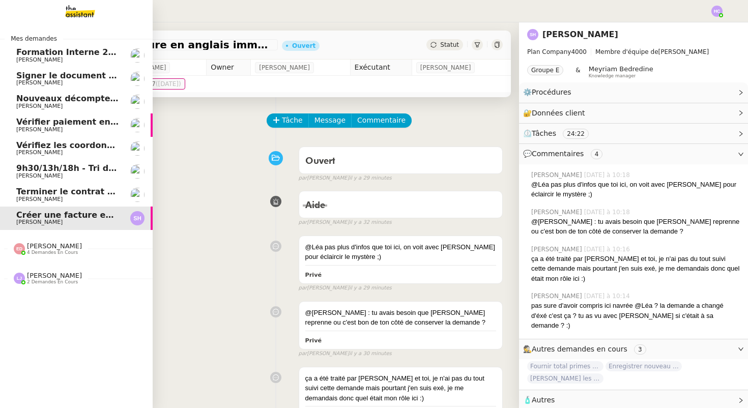 This screenshot has height=408, width=748. What do you see at coordinates (640, 350) in the screenshot?
I see `nz-tag: 3` at bounding box center [640, 350].